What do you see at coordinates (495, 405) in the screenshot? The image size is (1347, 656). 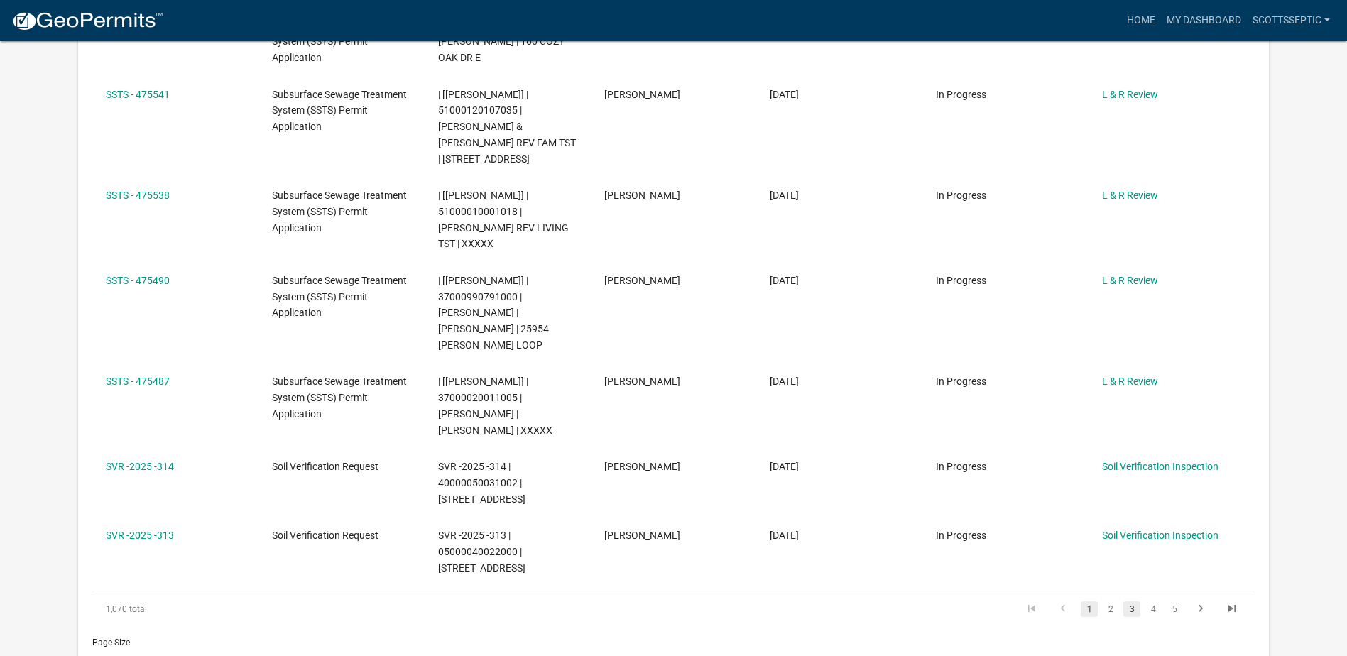 I see `span: | [Elizabeth Plaster] | 37000020011005 | JONATHAN LEIN | LYNNETTE LEIN | XXXXX` at bounding box center [495, 405].